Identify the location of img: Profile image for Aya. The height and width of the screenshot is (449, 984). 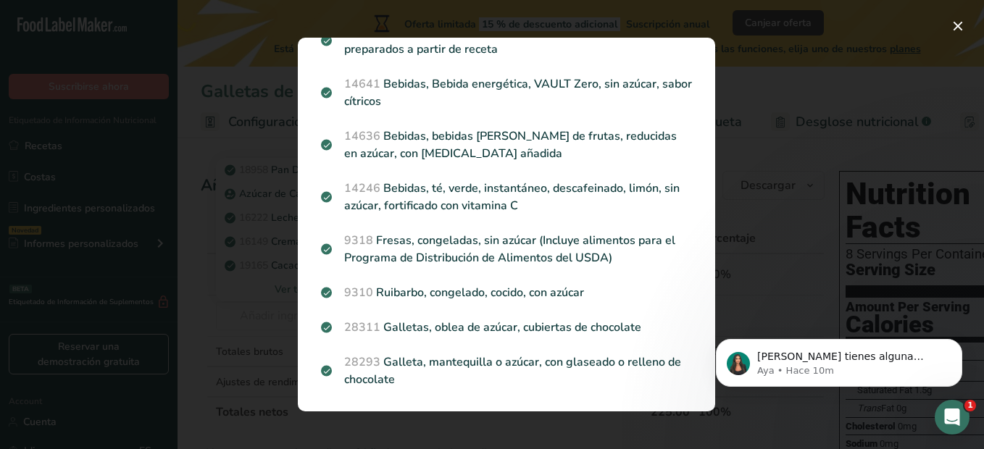
(44, 55).